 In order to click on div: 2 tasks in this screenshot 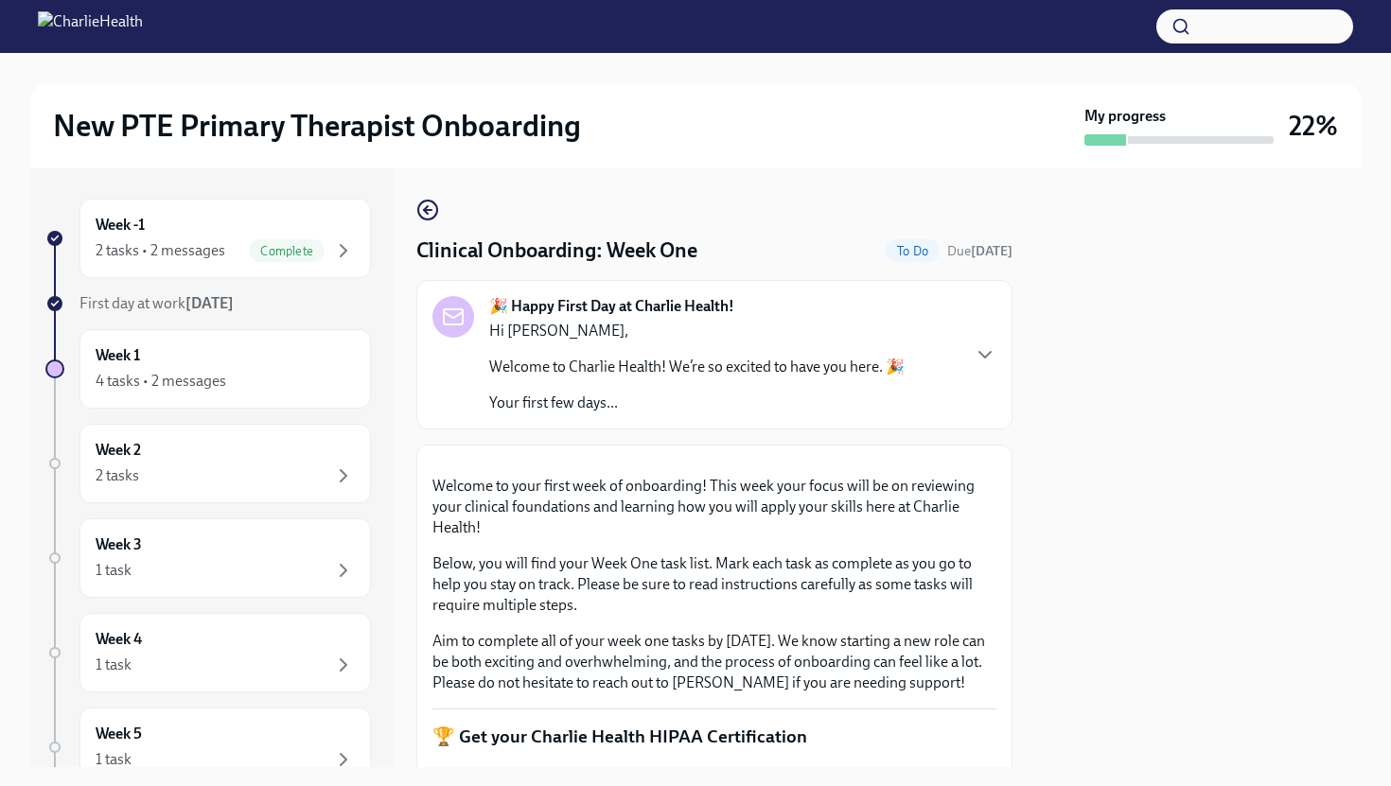, I will do `click(117, 476)`.